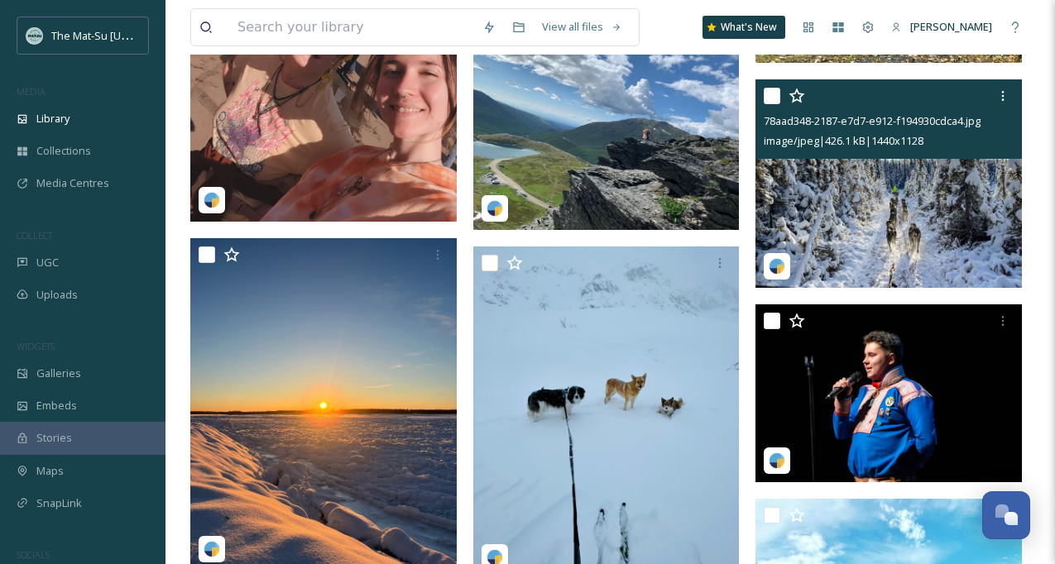 This screenshot has height=564, width=1055. Describe the element at coordinates (56, 406) in the screenshot. I see `span: Embeds` at that location.